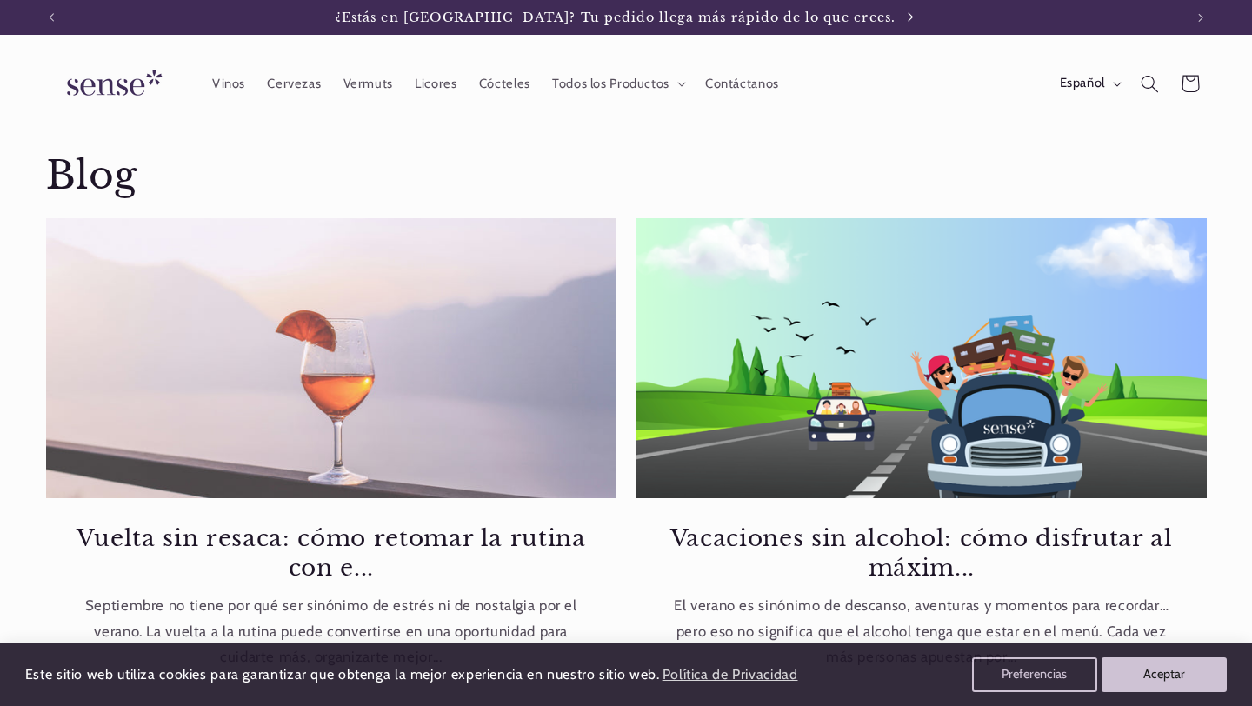 This screenshot has height=706, width=1252. Describe the element at coordinates (922, 553) in the screenshot. I see `a: Vacaciones sin alcohol: cómo disfrutar al máxim...` at that location.